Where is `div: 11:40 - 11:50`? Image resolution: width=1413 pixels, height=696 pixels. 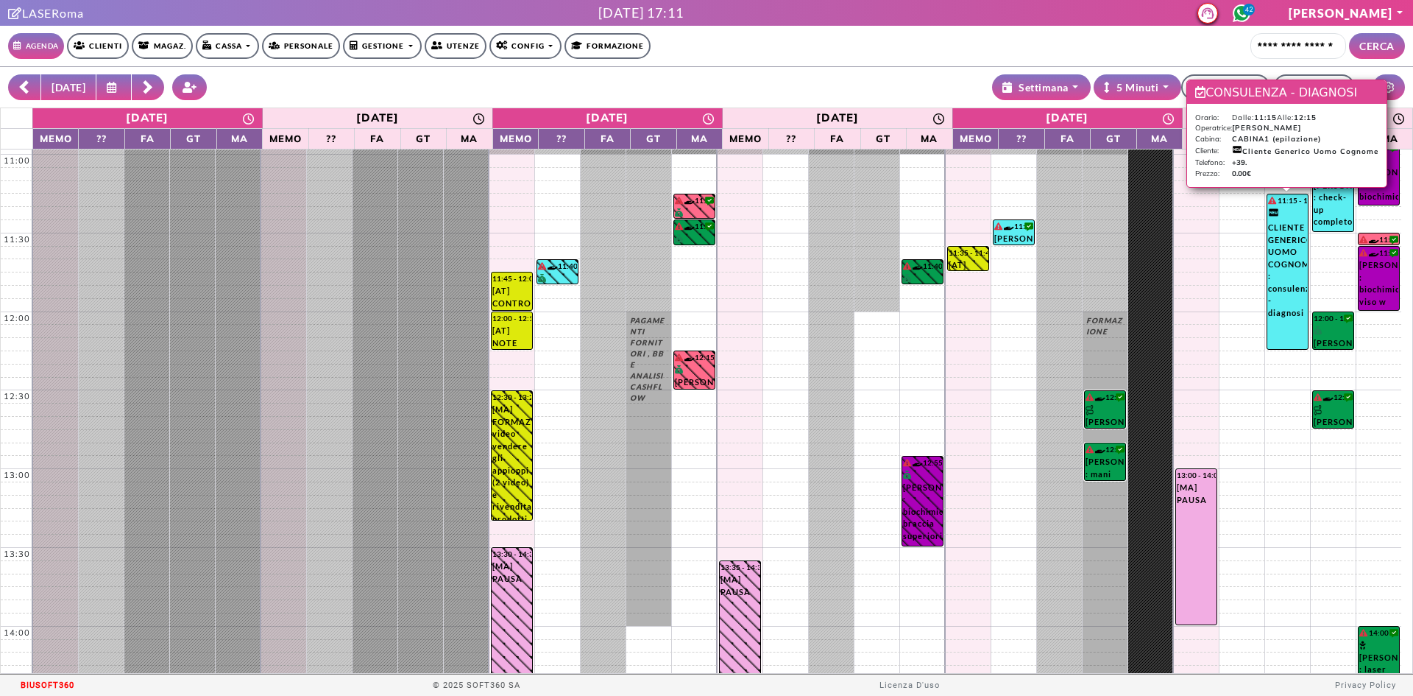
div: 11:40 - 11:50 is located at coordinates (922, 266).